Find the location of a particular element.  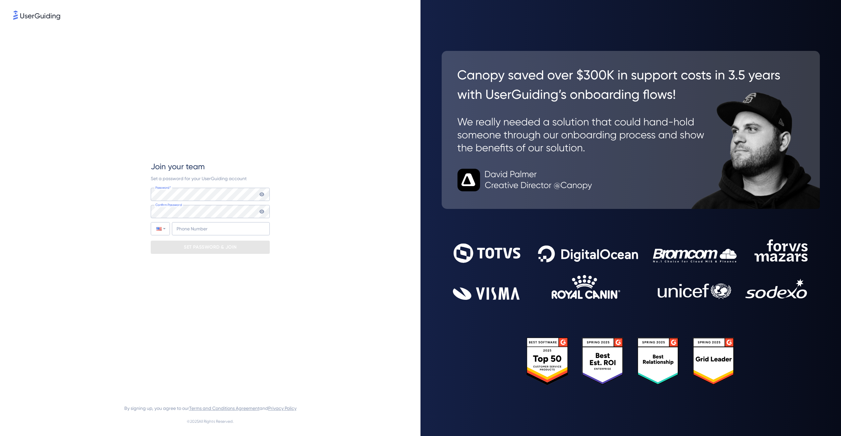

a: Privacy Policy is located at coordinates (282, 408).